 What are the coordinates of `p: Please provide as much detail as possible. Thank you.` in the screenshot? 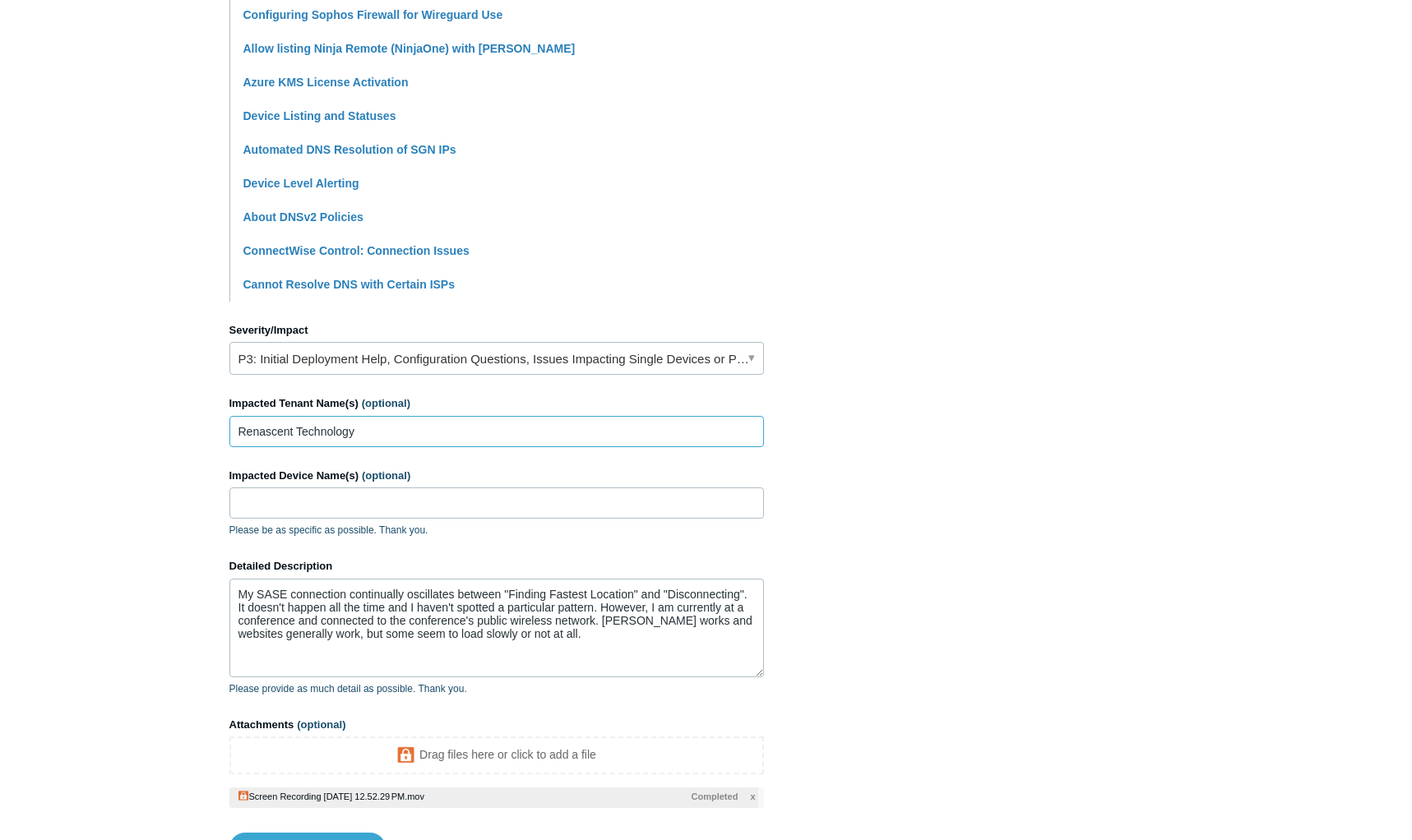 It's located at (497, 689).